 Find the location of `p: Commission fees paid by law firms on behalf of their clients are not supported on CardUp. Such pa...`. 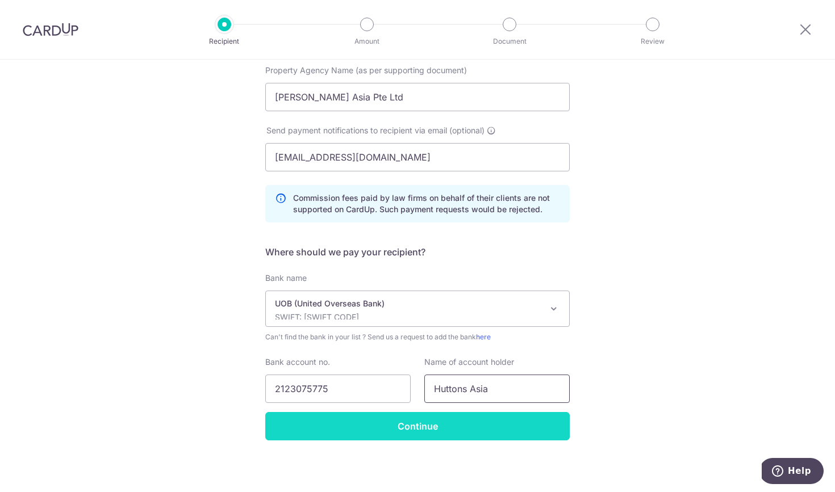

p: Commission fees paid by law firms on behalf of their clients are not supported on CardUp. Such pa... is located at coordinates (426, 204).